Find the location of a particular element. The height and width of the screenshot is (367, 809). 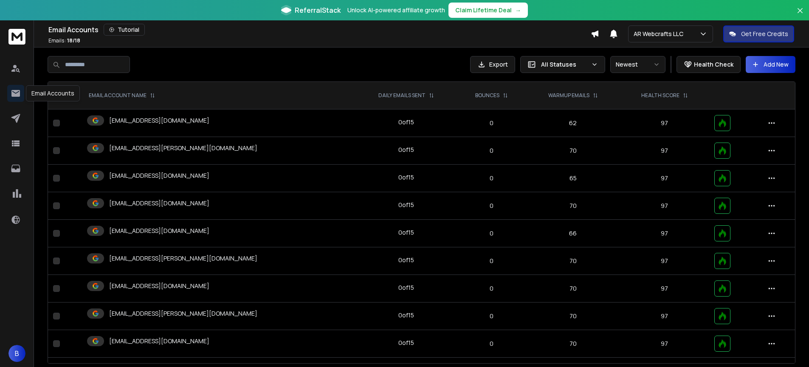

p: Get Free Credits is located at coordinates (764, 34).